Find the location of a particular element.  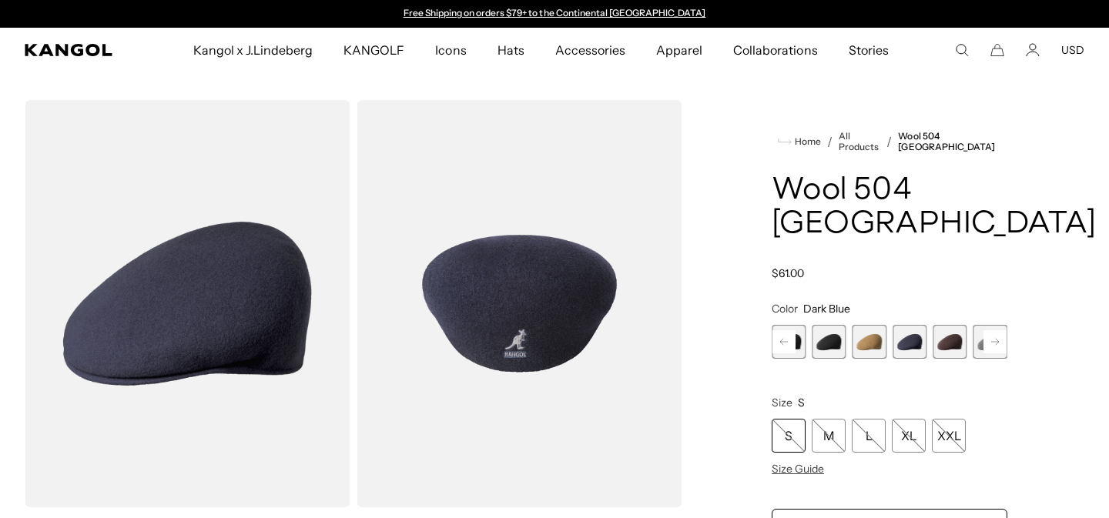

slideshow-component: Announcement bar is located at coordinates (555, 14).